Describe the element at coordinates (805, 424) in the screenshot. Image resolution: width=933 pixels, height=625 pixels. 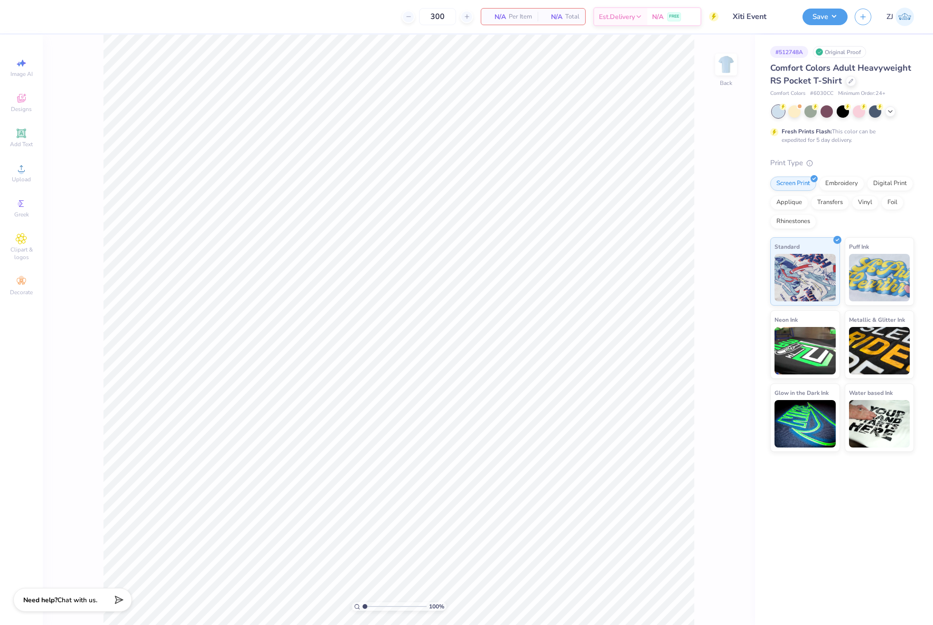
I see `img: Glow in the Dark Ink` at that location.